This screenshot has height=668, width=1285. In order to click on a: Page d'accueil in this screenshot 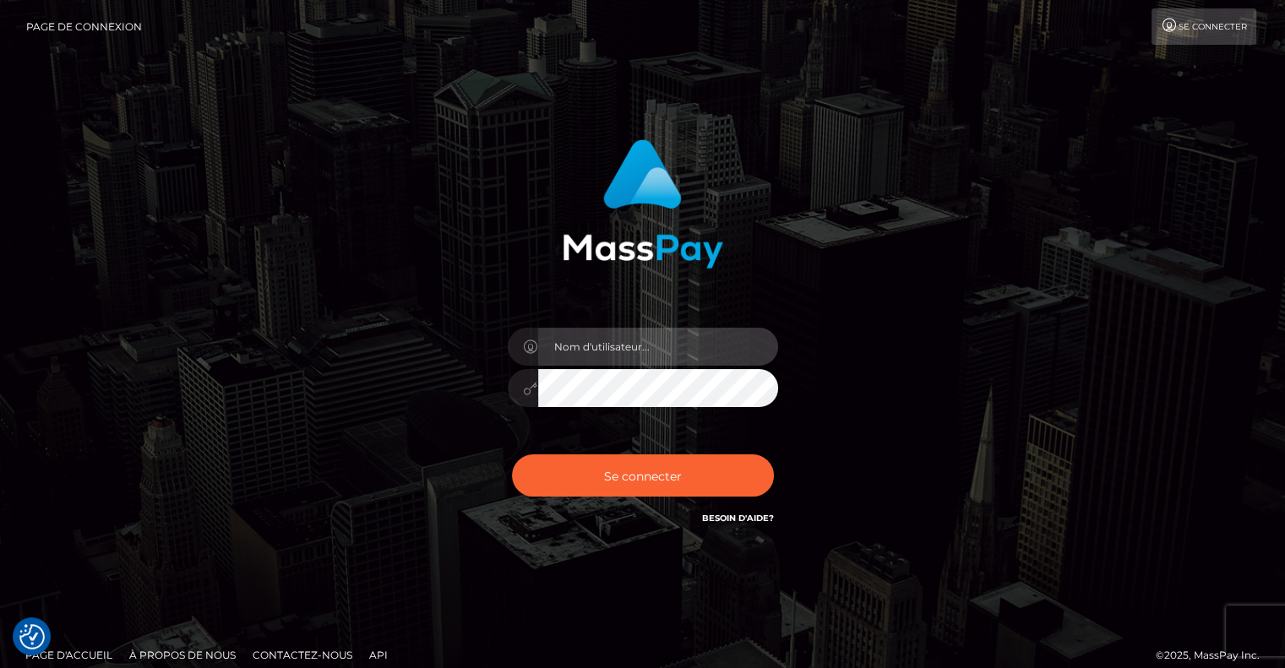, I will do `click(68, 655)`.